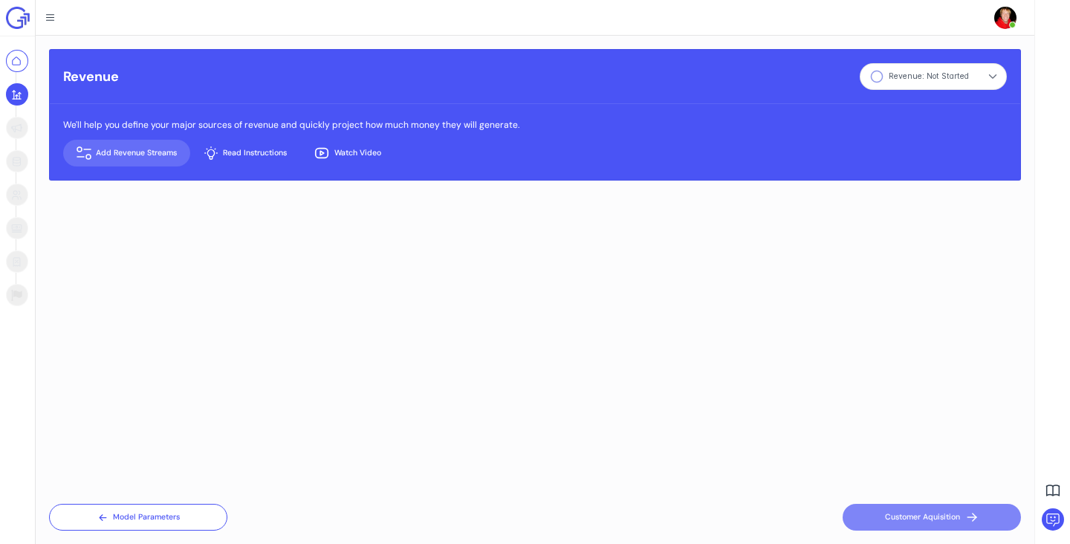 Image resolution: width=1070 pixels, height=544 pixels. What do you see at coordinates (945, 76) in the screenshot?
I see `span: : Not Started` at bounding box center [945, 76].